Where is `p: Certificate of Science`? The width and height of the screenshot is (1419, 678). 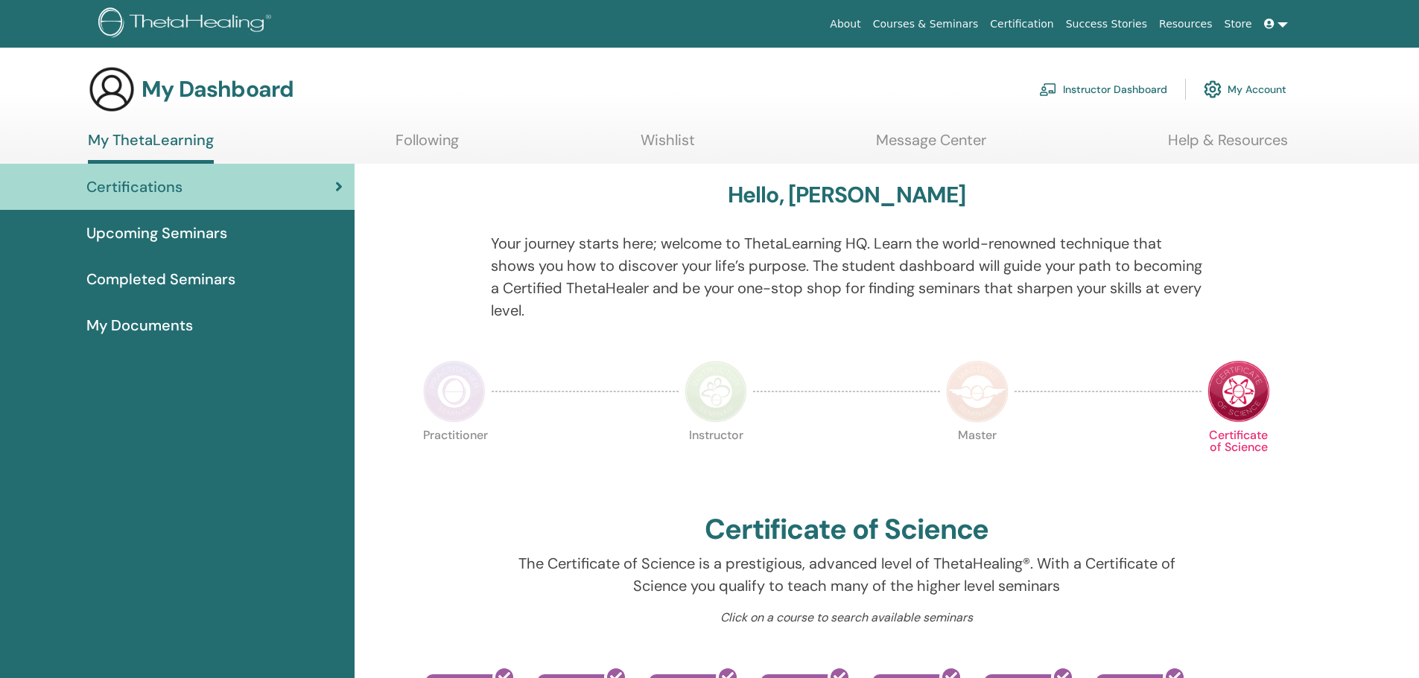 p: Certificate of Science is located at coordinates (1238, 461).